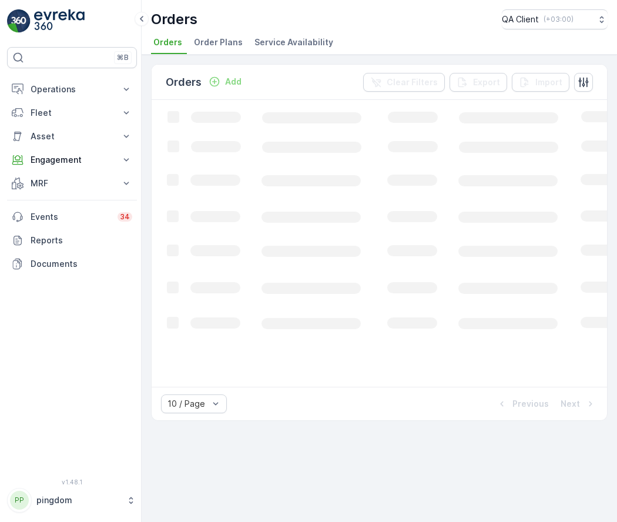 The height and width of the screenshot is (522, 617). What do you see at coordinates (81, 264) in the screenshot?
I see `p: Documents` at bounding box center [81, 264].